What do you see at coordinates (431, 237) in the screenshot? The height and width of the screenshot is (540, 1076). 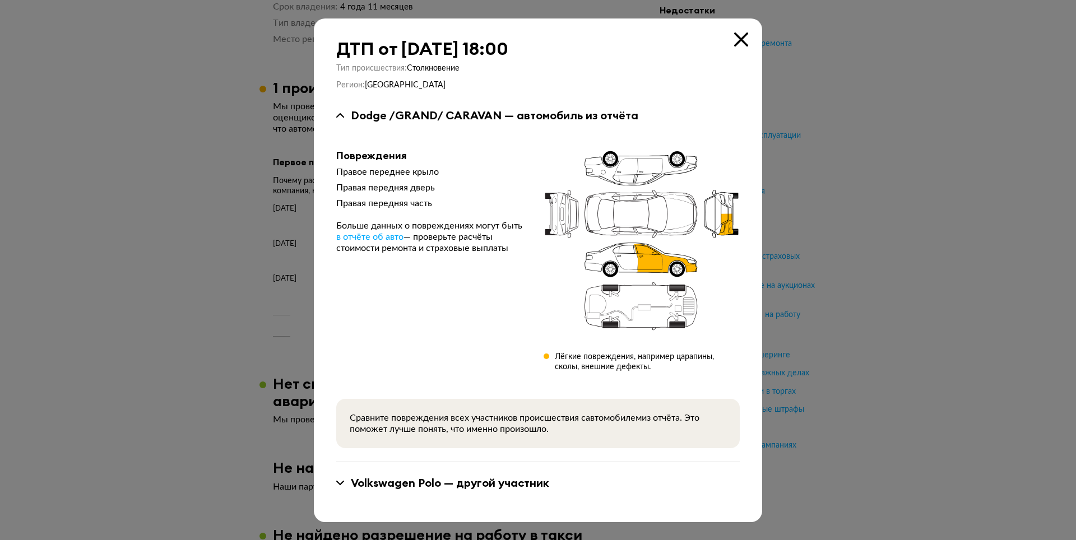 I see `div: Больше данных о повреждениях могут быть — проверьте расчёты стоимости ремонта и страховые выплаты` at bounding box center [431, 237].